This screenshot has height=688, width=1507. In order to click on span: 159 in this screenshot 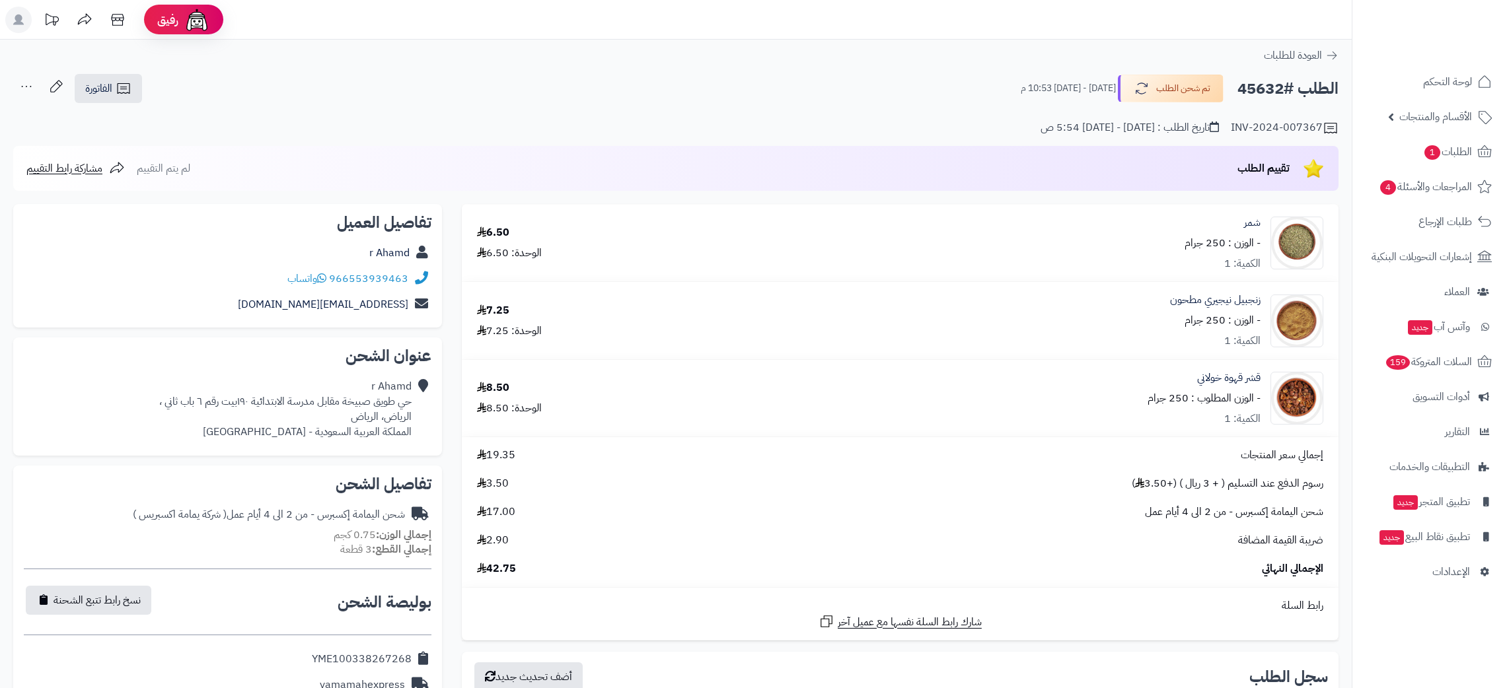, I will do `click(1398, 363)`.